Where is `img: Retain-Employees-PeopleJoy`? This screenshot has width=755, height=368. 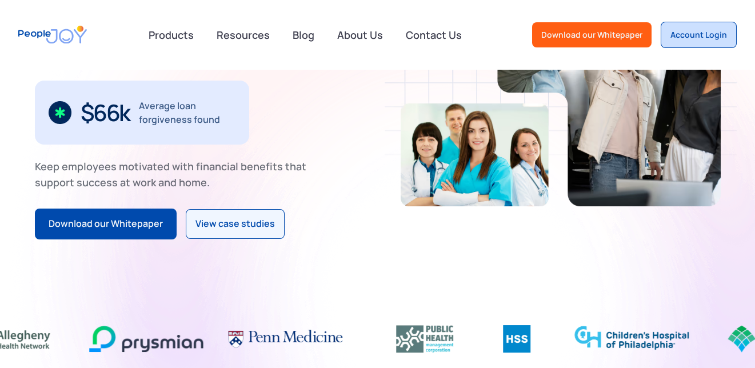
img: Retain-Employees-PeopleJoy is located at coordinates (474, 155).